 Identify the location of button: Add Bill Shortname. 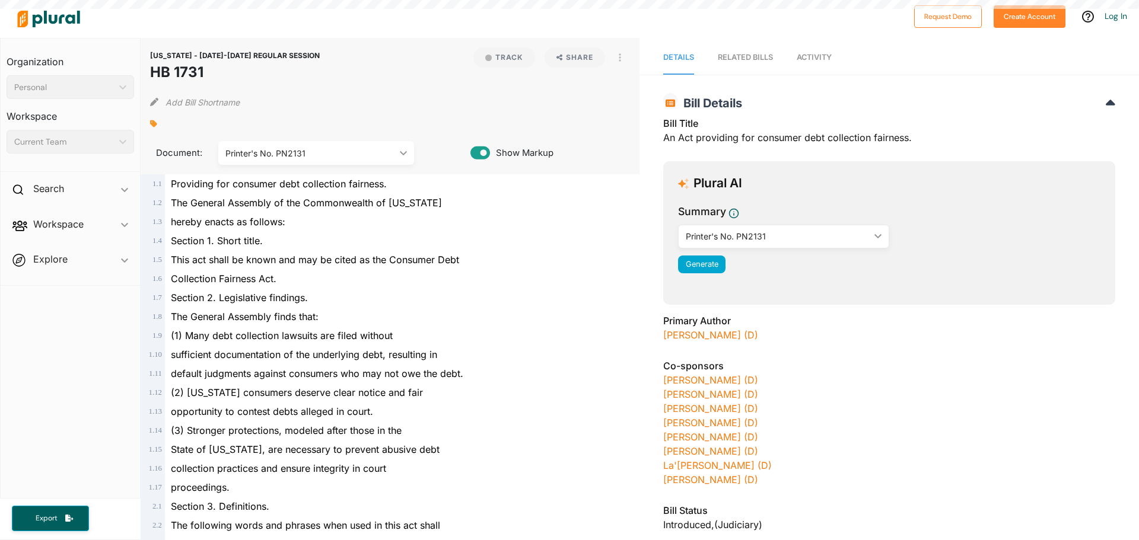
(202, 102).